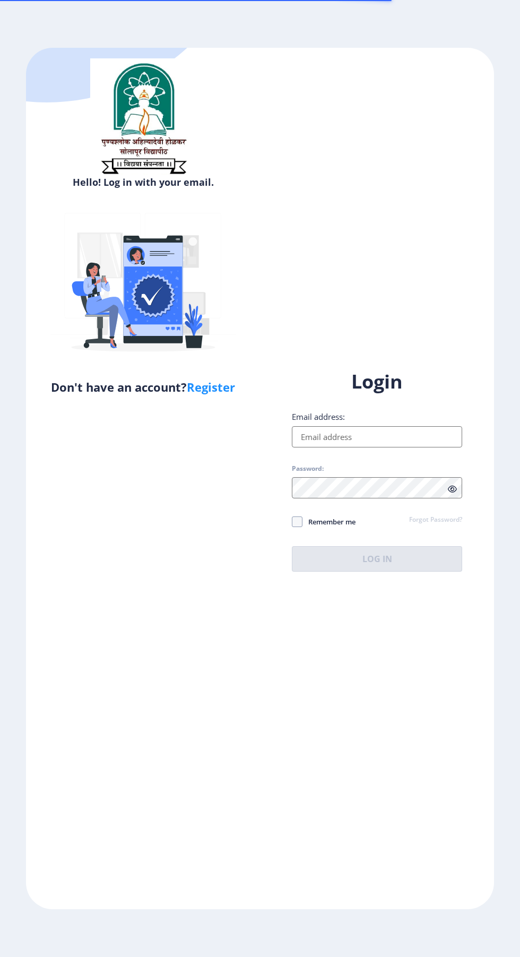 The width and height of the screenshot is (520, 957). What do you see at coordinates (143, 286) in the screenshot?
I see `img: Verified-rafiki.svg` at bounding box center [143, 286].